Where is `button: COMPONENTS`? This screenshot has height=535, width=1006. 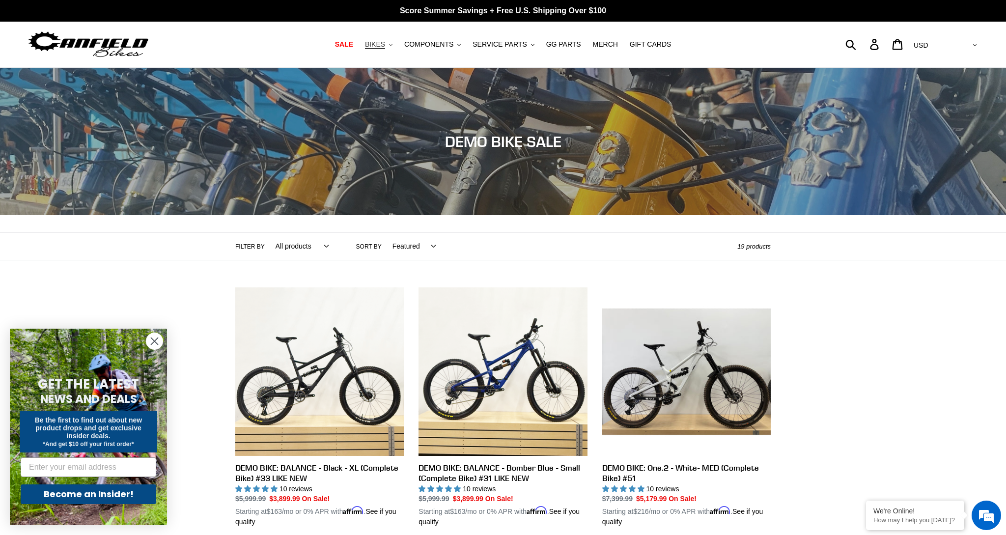
button: COMPONENTS is located at coordinates (432, 44).